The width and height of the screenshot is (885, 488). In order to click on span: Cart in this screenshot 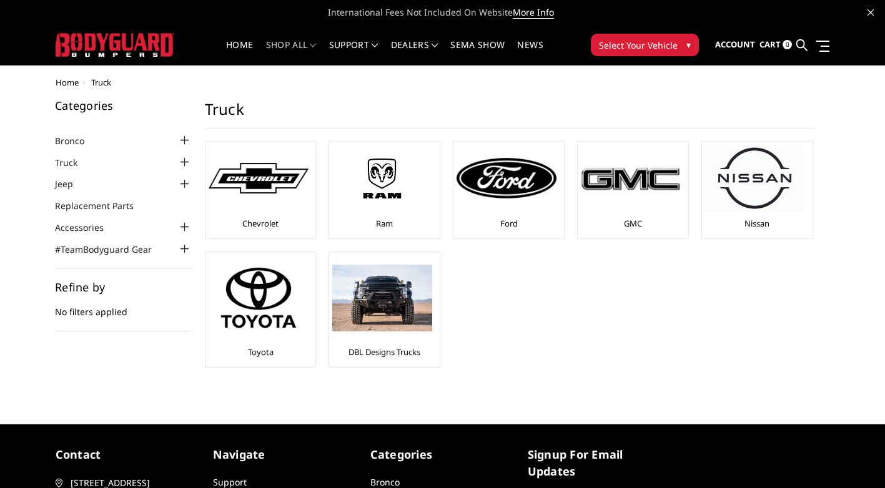, I will do `click(770, 44)`.